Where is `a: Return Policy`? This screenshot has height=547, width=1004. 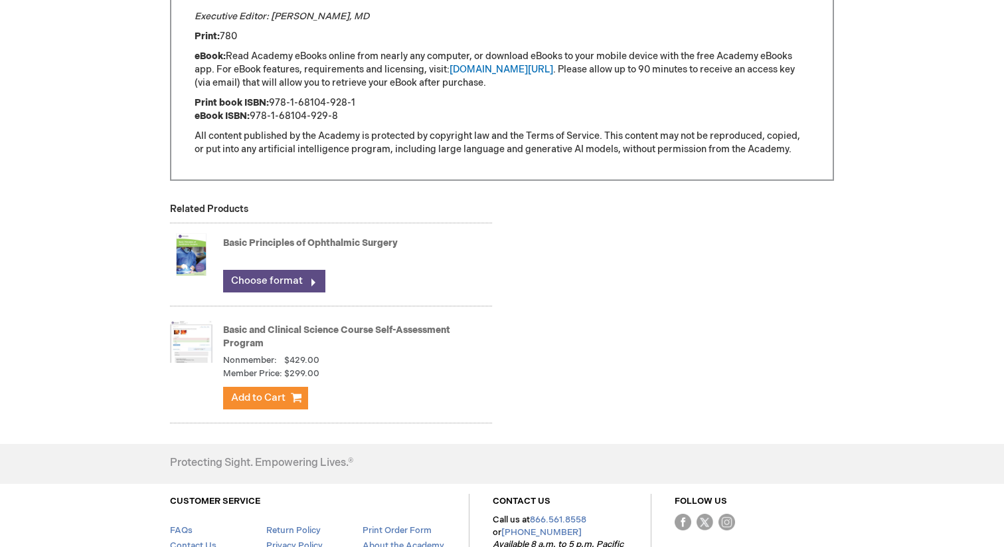
a: Return Policy is located at coordinates (294, 530).